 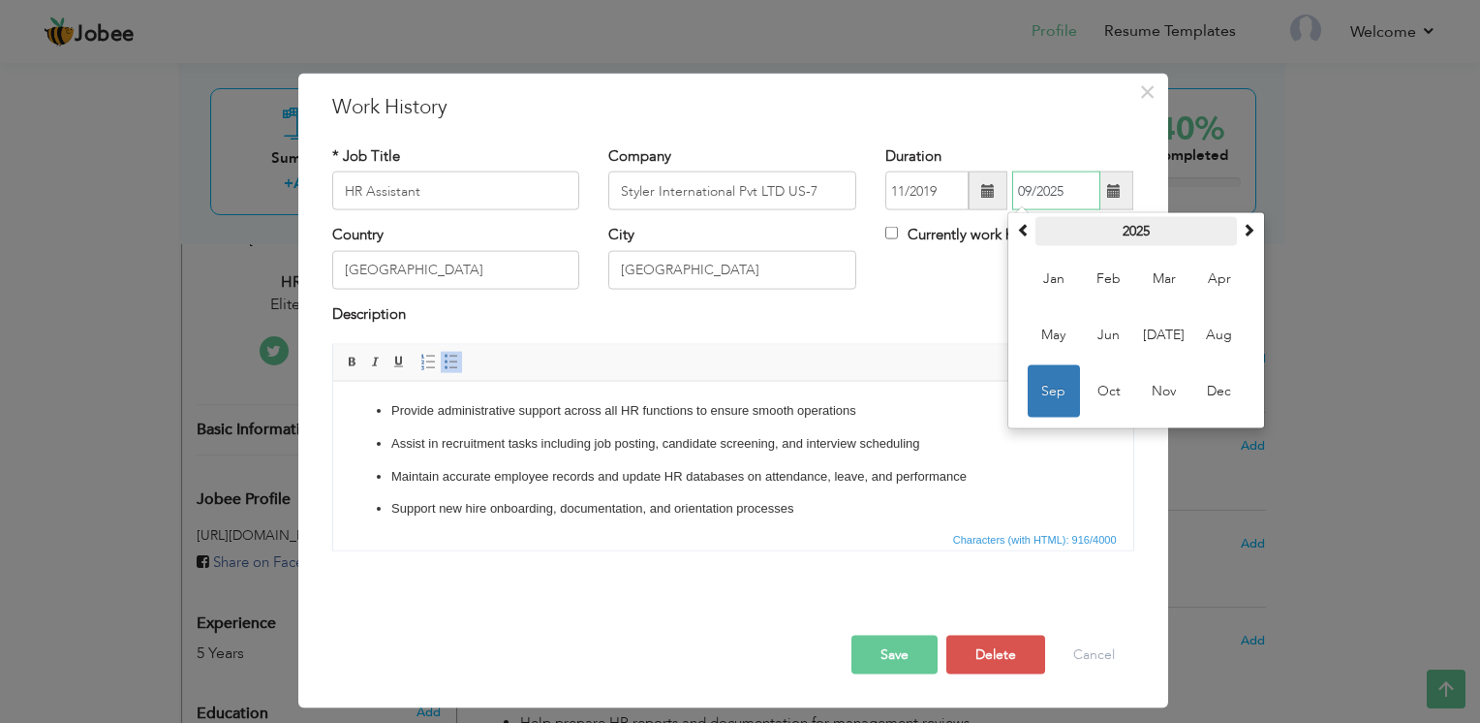 What do you see at coordinates (1148, 92) in the screenshot?
I see `button: Close` at bounding box center [1148, 92].